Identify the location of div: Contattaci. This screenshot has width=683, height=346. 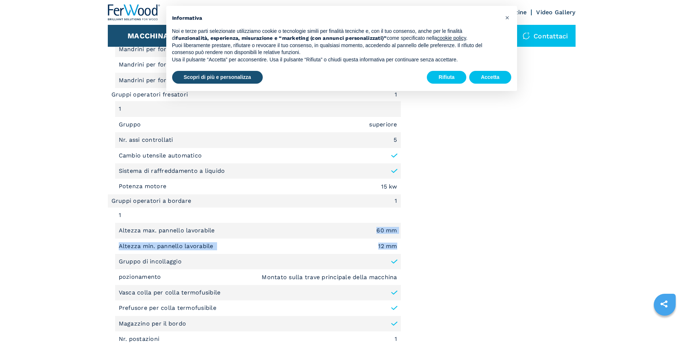
(545, 36).